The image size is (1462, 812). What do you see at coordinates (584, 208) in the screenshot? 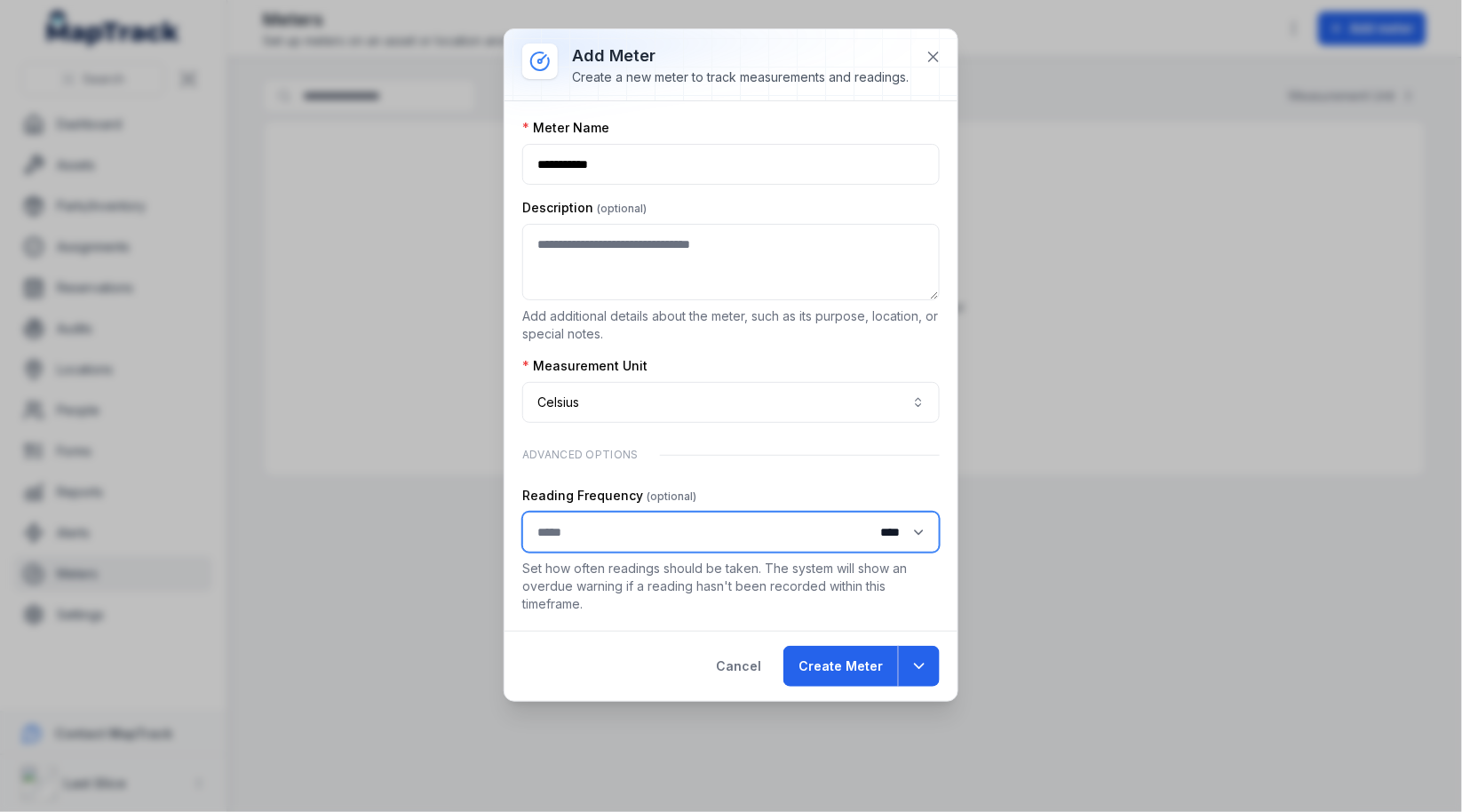
I see `label: Description` at bounding box center [584, 208].